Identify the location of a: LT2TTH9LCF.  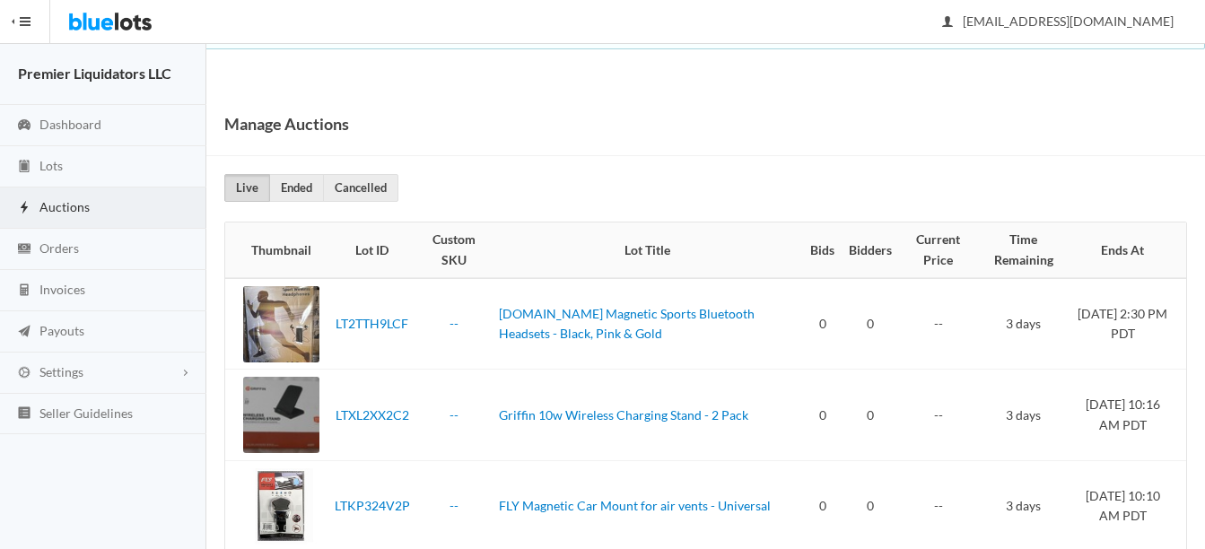
(372, 323).